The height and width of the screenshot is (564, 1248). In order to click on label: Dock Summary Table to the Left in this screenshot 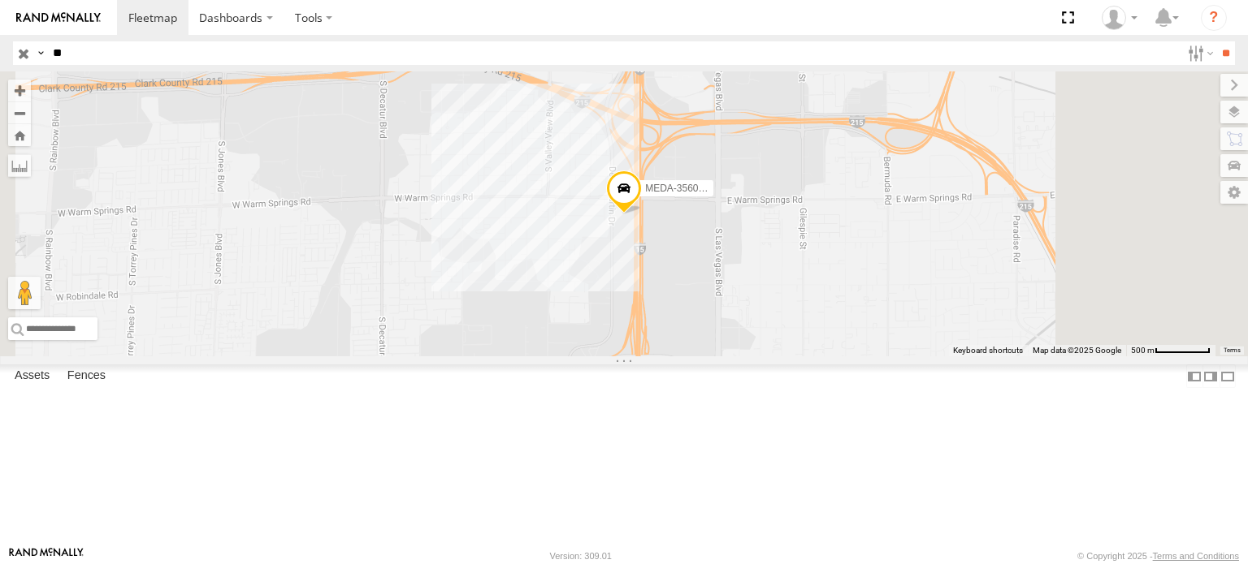, I will do `click(1194, 376)`.